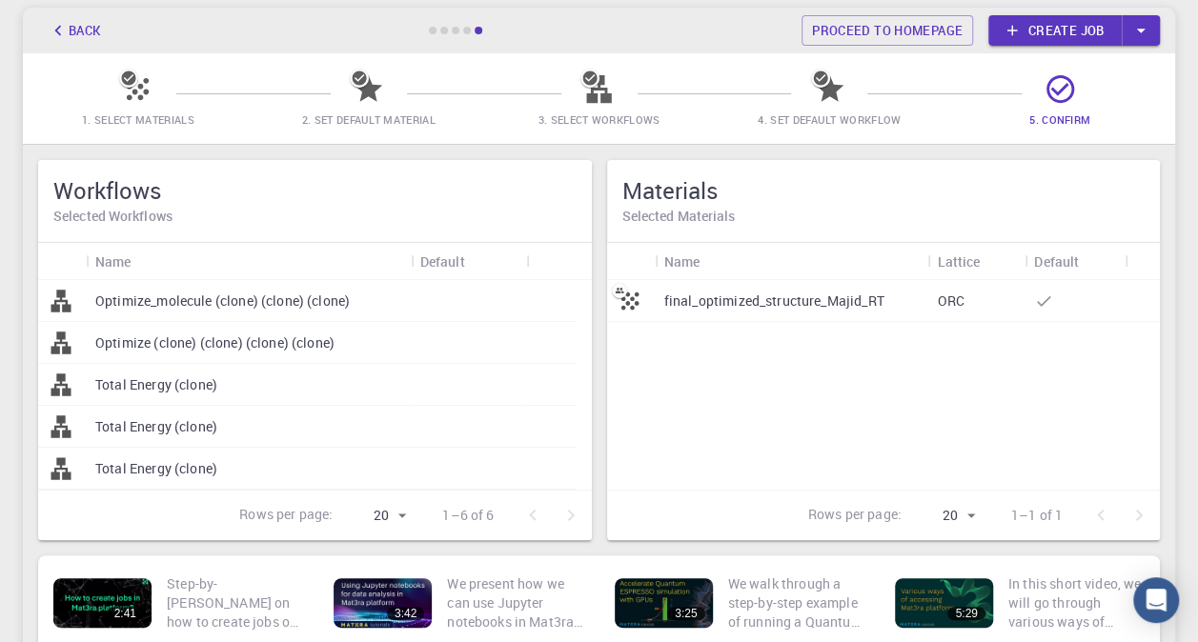 This screenshot has height=642, width=1198. I want to click on h6: Selected Workflows, so click(314, 216).